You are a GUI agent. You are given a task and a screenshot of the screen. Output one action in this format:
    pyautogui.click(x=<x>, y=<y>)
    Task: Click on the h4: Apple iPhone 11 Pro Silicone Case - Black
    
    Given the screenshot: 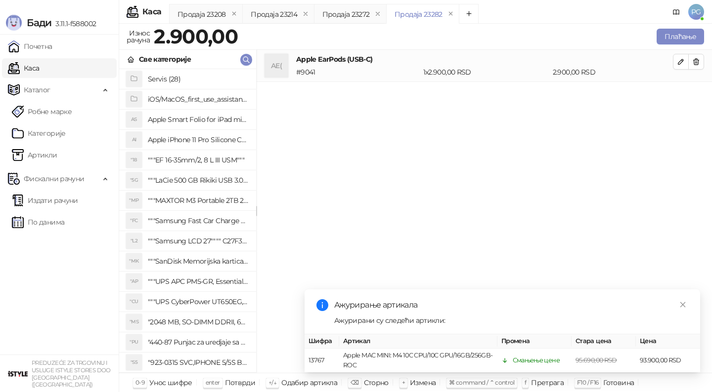 What is the action you would take?
    pyautogui.click(x=198, y=140)
    